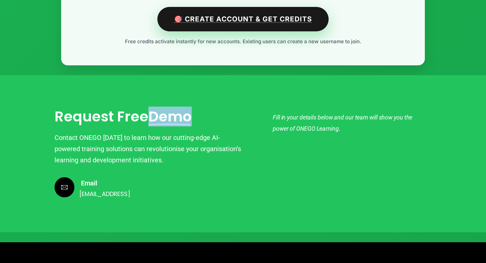 The image size is (486, 263). What do you see at coordinates (149, 188) in the screenshot?
I see `a: Learn More` at bounding box center [149, 188].